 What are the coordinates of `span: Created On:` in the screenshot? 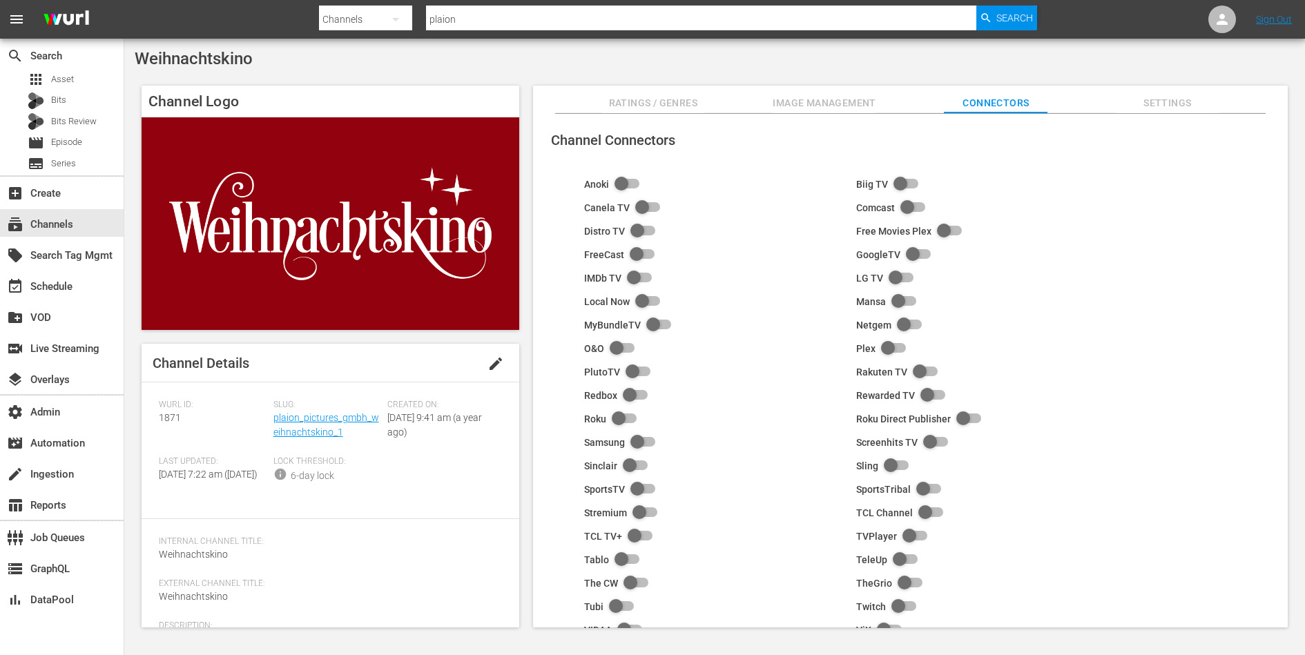 It's located at (441, 405).